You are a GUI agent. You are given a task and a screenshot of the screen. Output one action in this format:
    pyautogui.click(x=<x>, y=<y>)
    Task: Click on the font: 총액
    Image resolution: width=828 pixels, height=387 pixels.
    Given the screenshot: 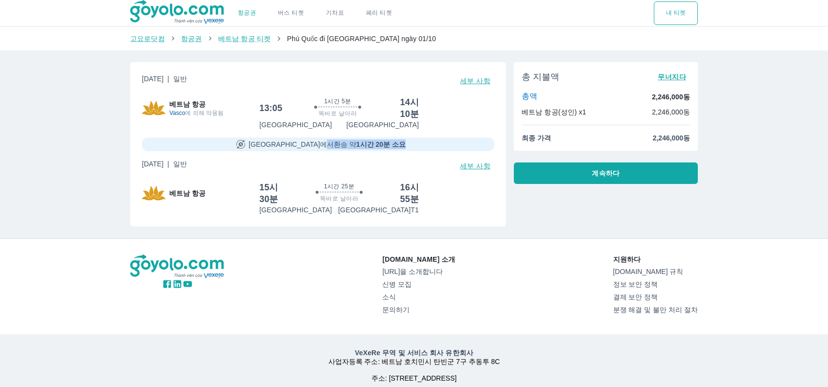 What is the action you would take?
    pyautogui.click(x=529, y=96)
    